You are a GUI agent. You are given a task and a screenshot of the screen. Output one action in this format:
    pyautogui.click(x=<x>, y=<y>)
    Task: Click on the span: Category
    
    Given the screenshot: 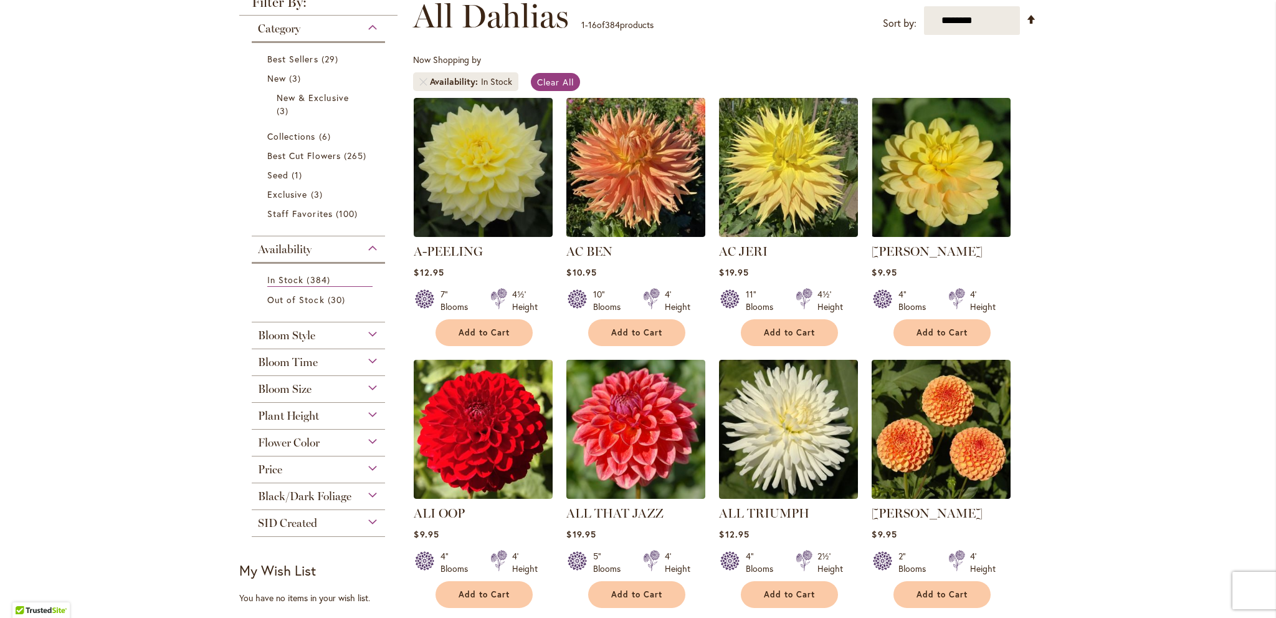 What is the action you would take?
    pyautogui.click(x=279, y=29)
    